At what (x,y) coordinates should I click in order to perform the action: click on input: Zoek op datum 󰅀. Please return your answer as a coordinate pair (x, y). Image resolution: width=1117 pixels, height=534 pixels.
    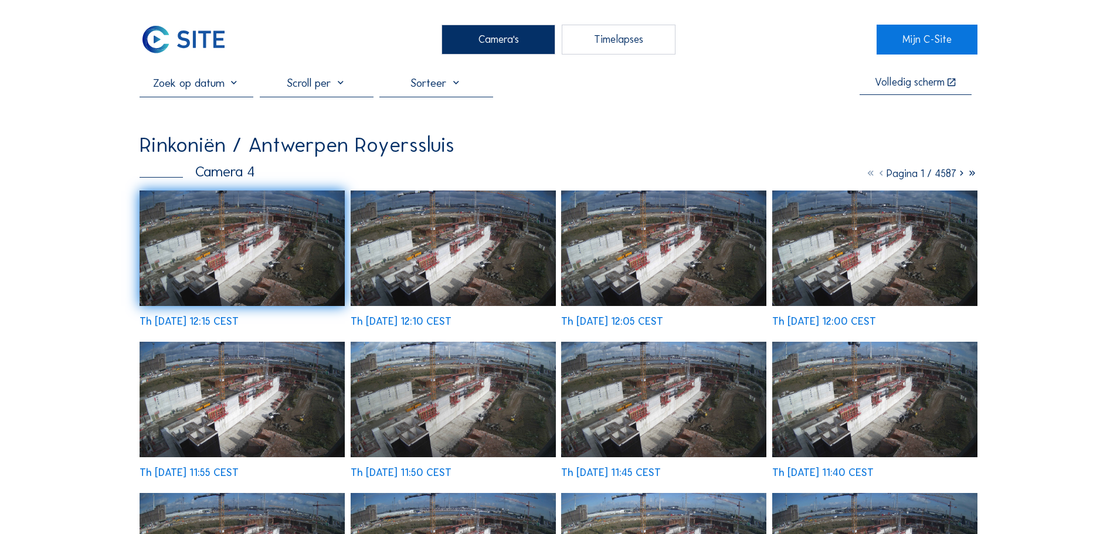
    Looking at the image, I should click on (196, 83).